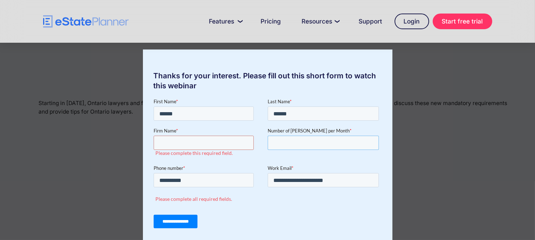  I want to click on span: Last Name, so click(125, 4).